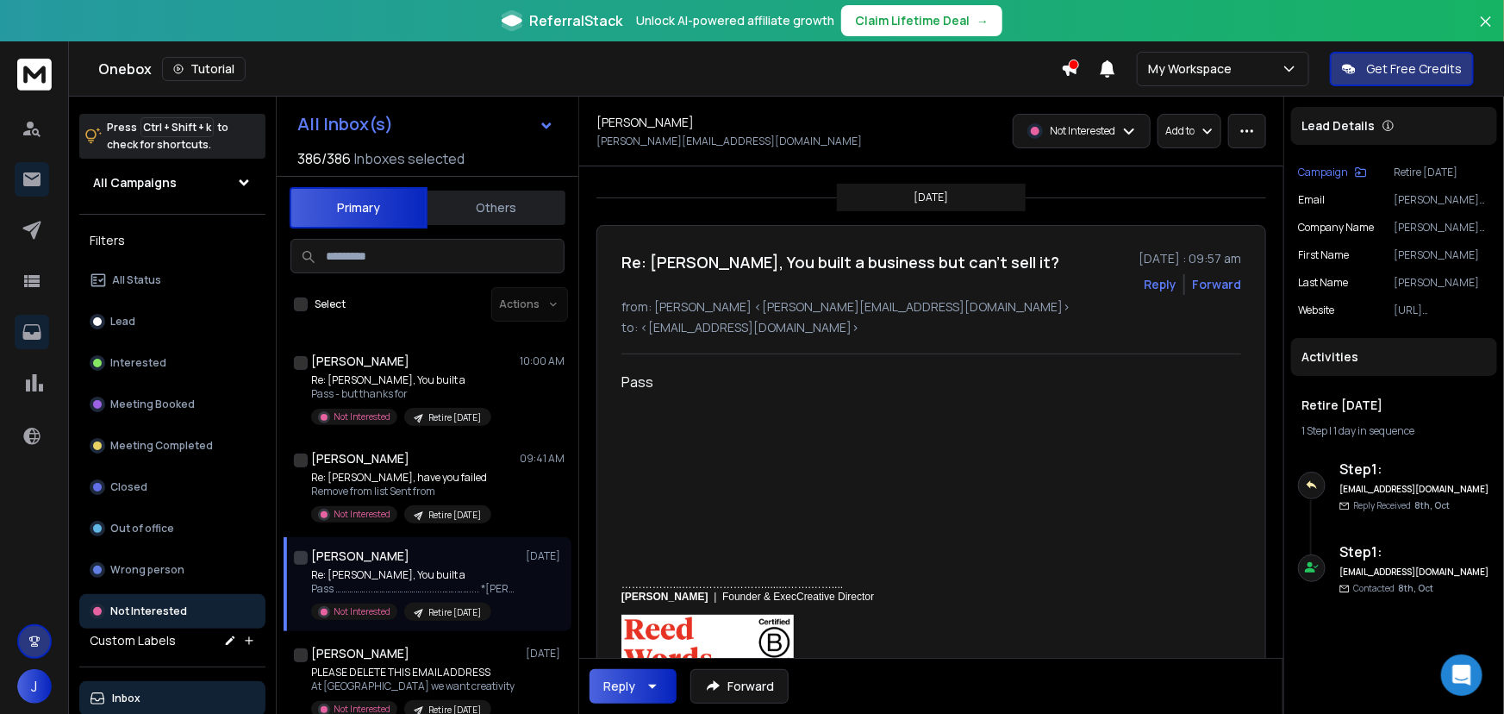 Image resolution: width=1504 pixels, height=714 pixels. What do you see at coordinates (1316, 310) in the screenshot?
I see `p: Website` at bounding box center [1316, 310].